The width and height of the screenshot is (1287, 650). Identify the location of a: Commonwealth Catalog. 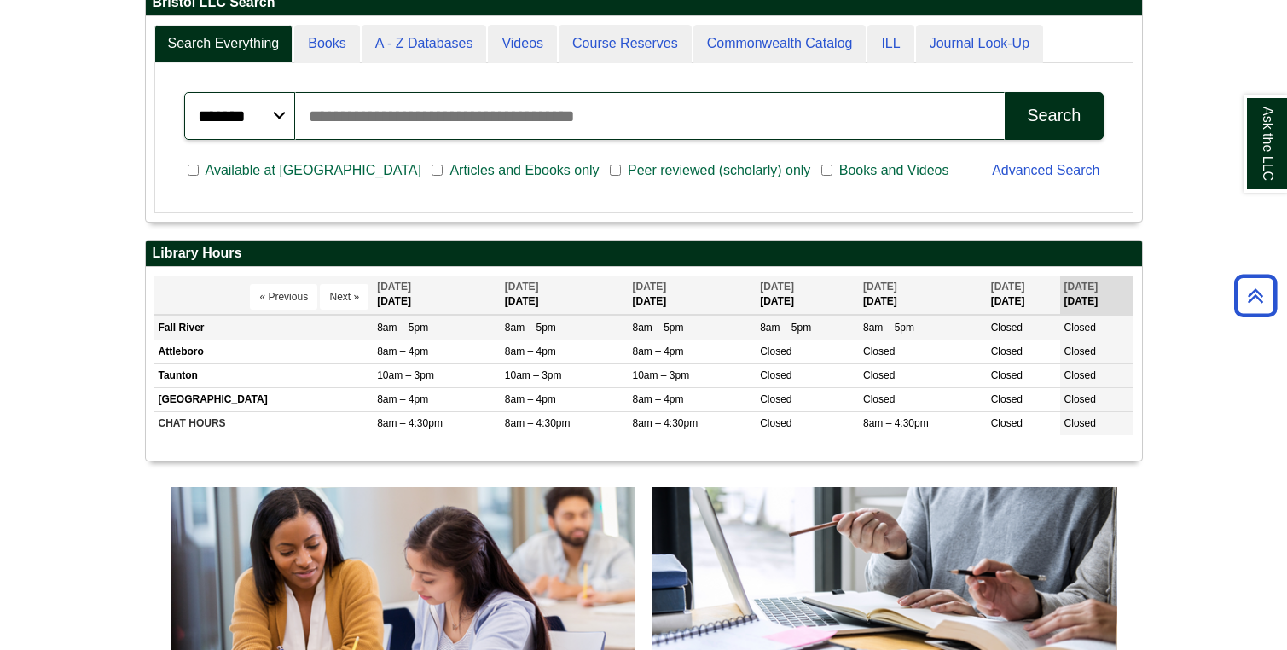
(779, 43).